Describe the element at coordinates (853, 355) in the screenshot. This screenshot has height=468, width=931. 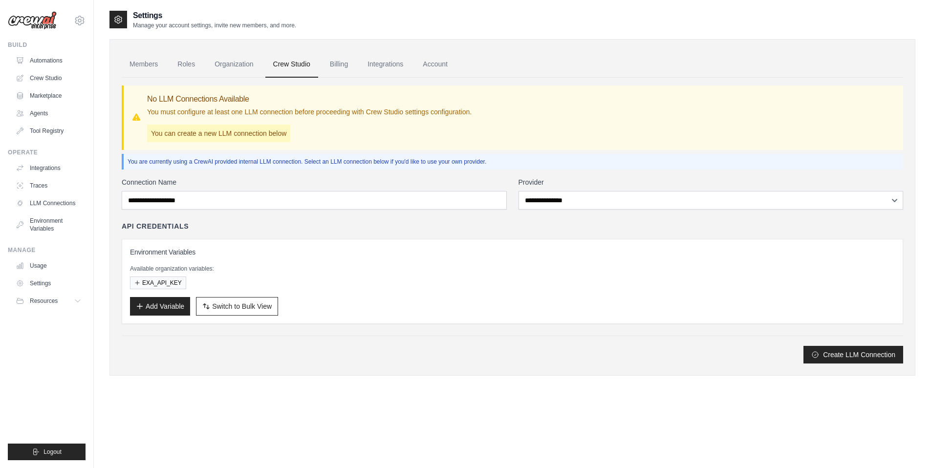
I see `button: Create LLM Connection` at that location.